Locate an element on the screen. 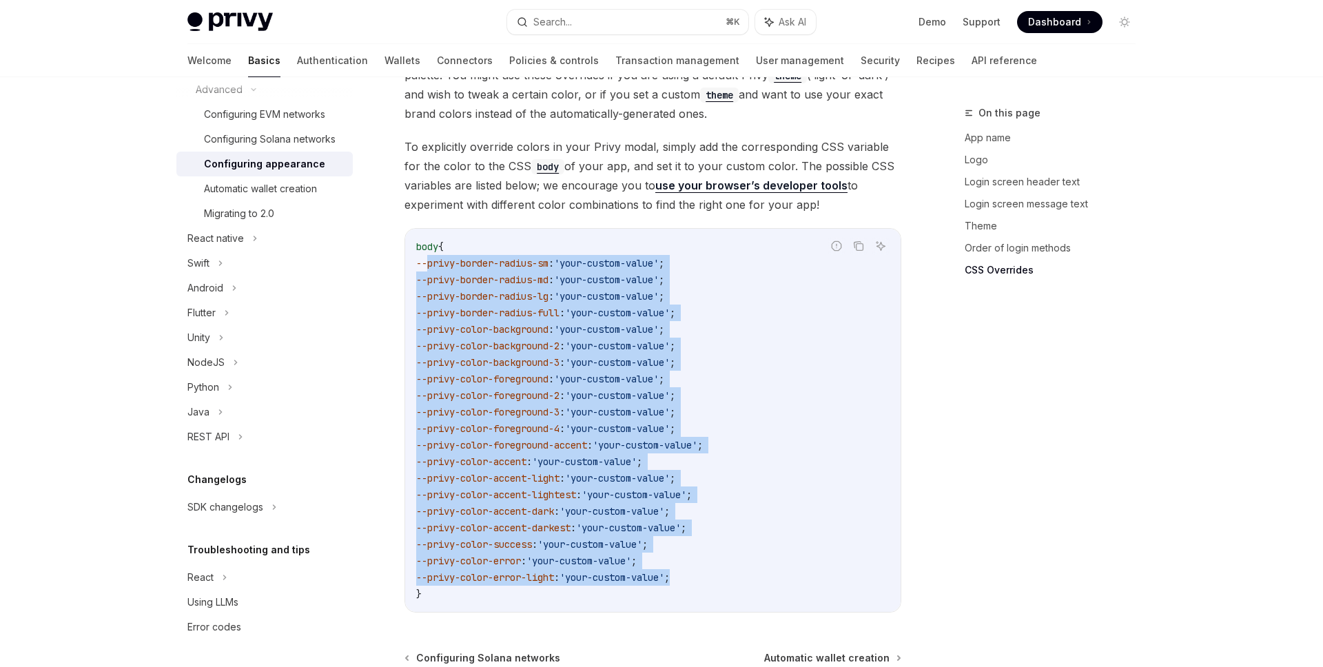 The height and width of the screenshot is (667, 1323). a: Demo is located at coordinates (932, 22).